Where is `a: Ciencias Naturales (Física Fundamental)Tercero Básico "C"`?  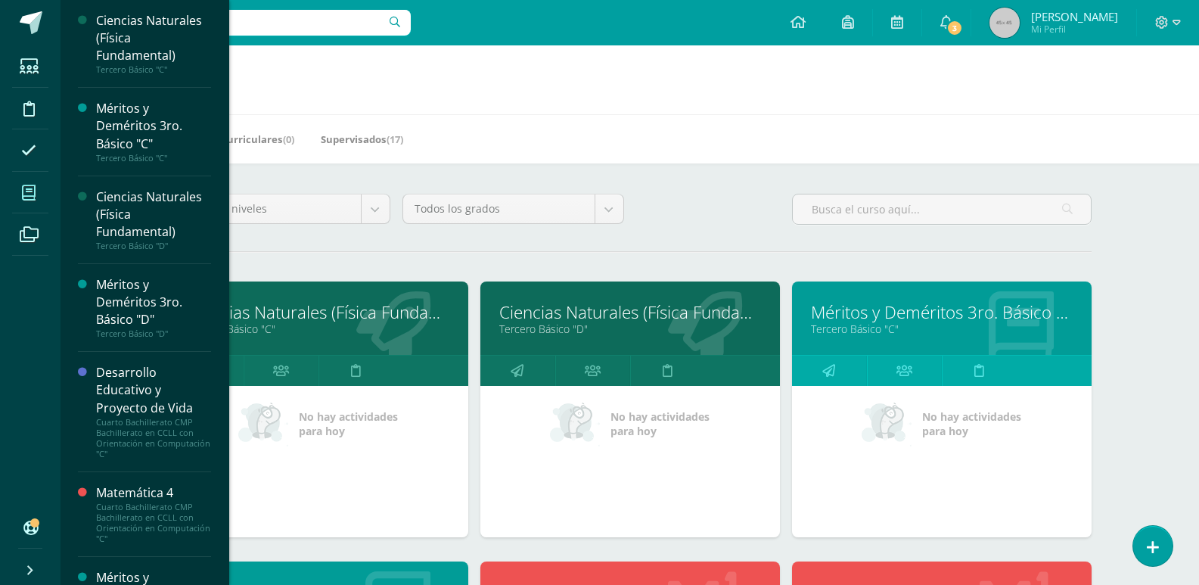 a: Ciencias Naturales (Física Fundamental)Tercero Básico "C" is located at coordinates (154, 43).